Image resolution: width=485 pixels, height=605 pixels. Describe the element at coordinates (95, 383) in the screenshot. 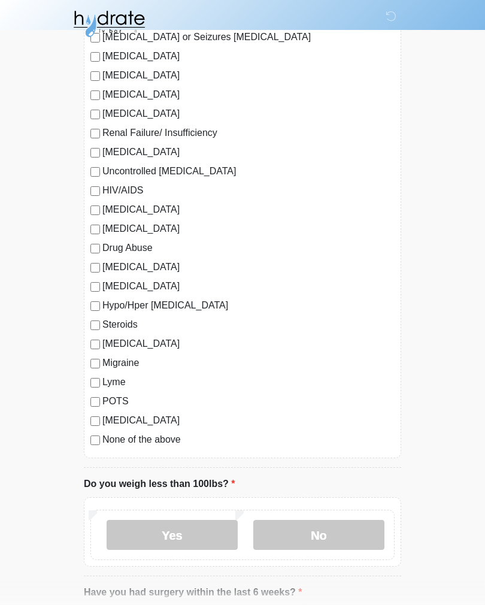

I see `input: Lyme` at that location.